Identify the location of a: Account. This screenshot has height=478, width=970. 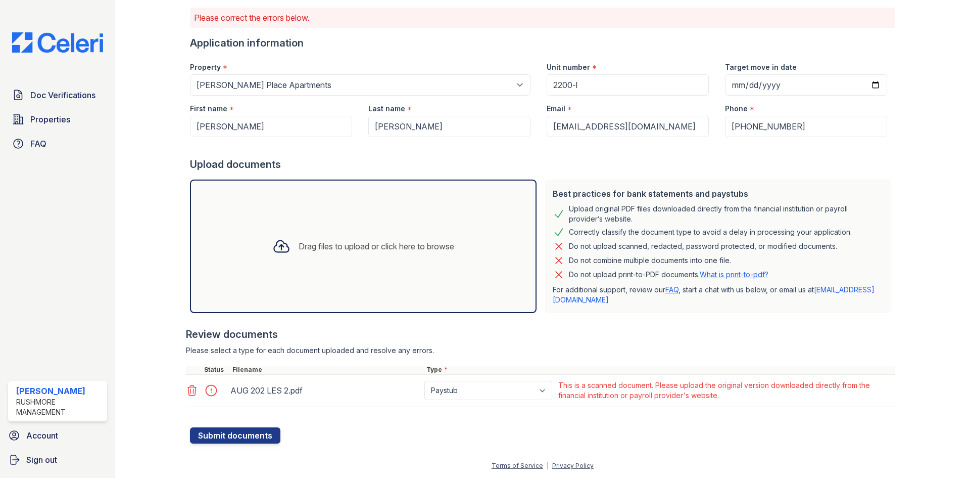
(58, 435).